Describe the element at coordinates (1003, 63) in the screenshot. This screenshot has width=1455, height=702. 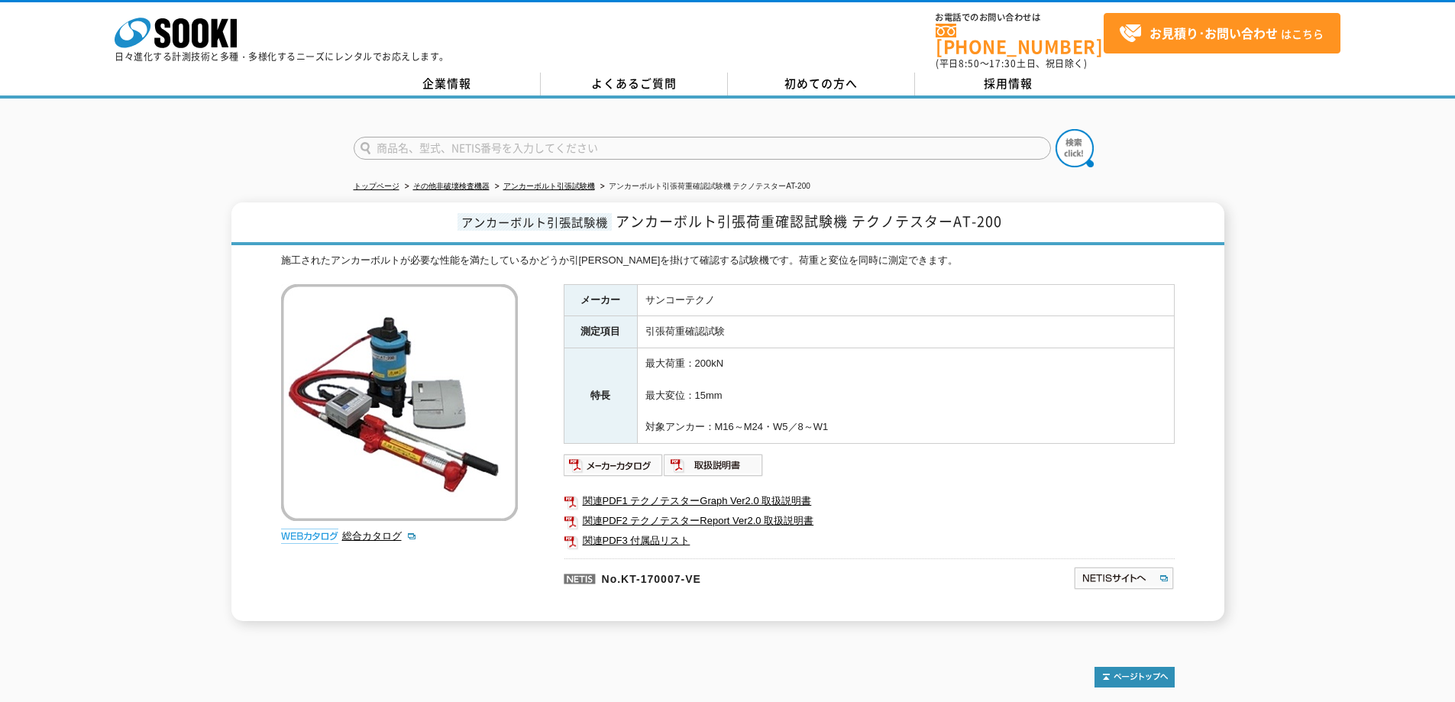
I see `span: 17:30` at that location.